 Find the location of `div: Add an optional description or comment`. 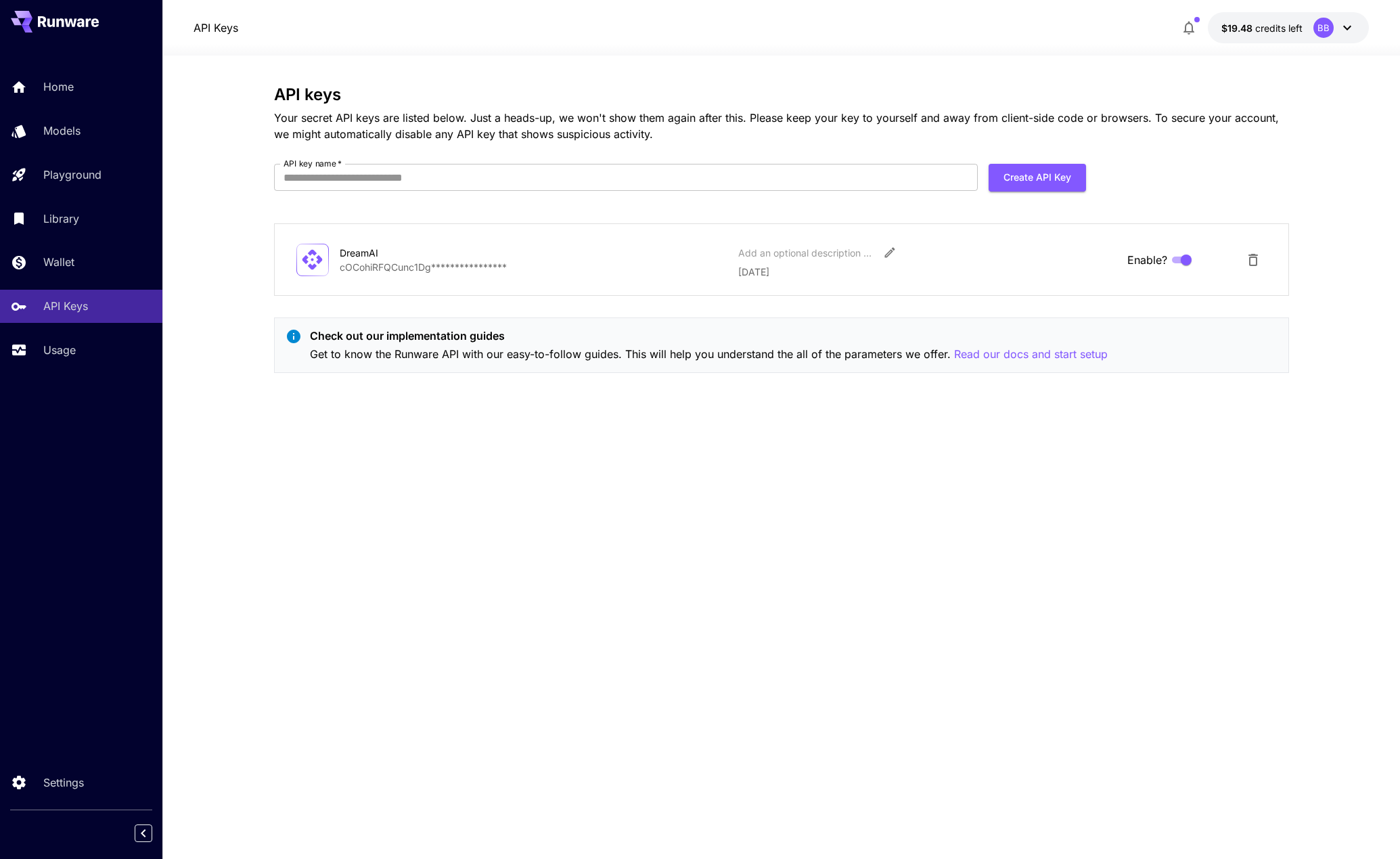

div: Add an optional description or comment is located at coordinates (806, 252).